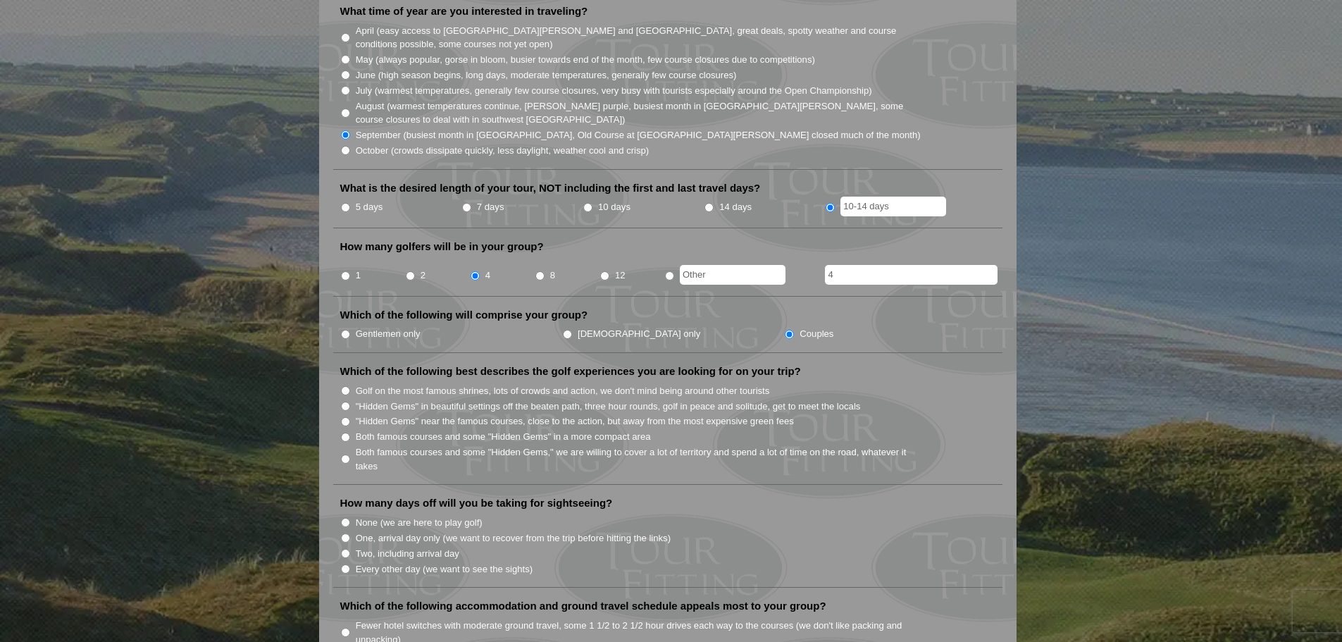 This screenshot has height=642, width=1342. I want to click on label: What is the desired length of your tour, NOT including the first and last travel days?, so click(550, 188).